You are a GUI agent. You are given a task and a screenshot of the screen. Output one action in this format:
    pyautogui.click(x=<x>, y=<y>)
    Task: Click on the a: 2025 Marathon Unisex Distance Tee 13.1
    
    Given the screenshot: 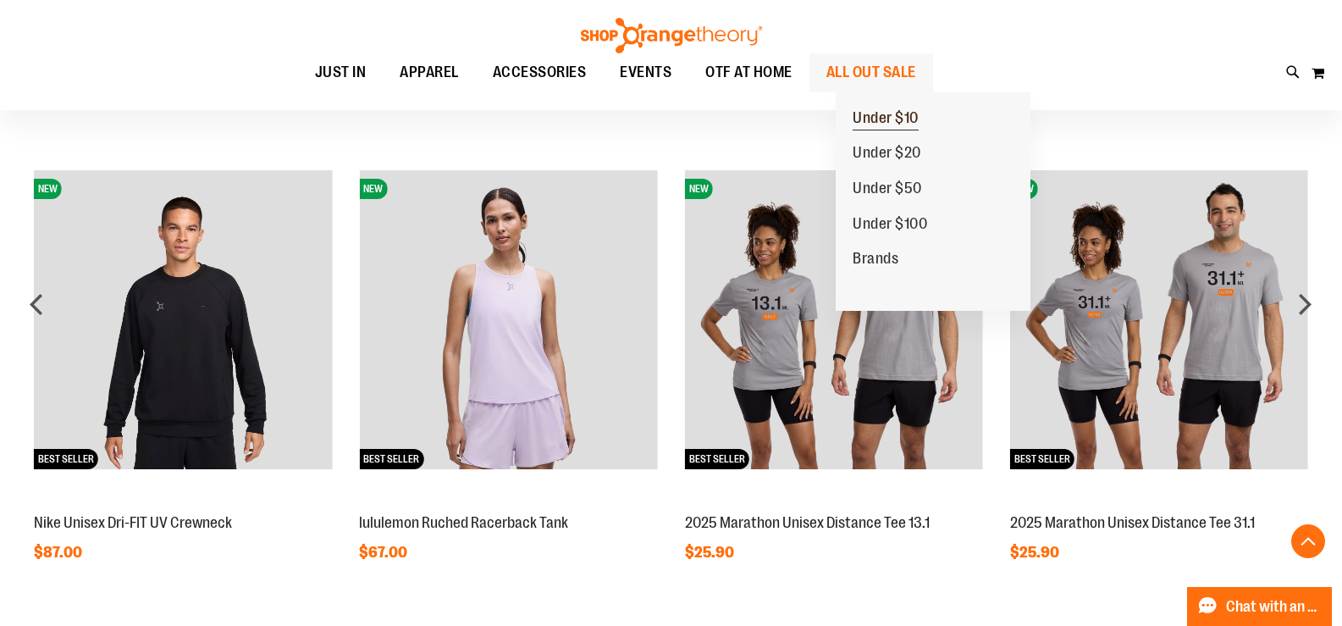 What is the action you would take?
    pyautogui.click(x=807, y=522)
    